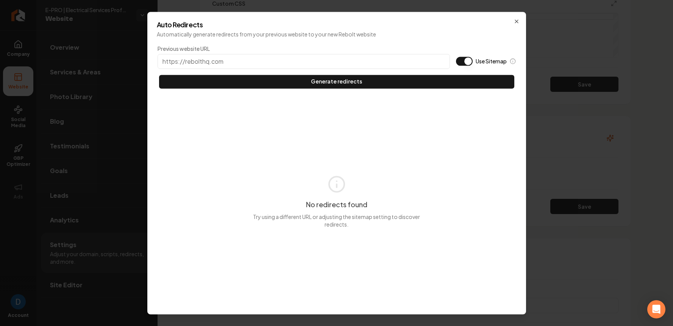 The image size is (673, 326). I want to click on h3: No redirects found, so click(337, 204).